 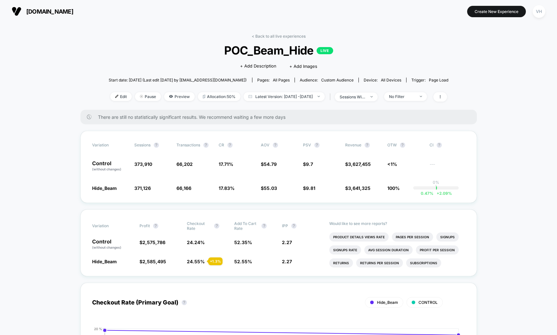 I want to click on span: Page Load, so click(x=439, y=80).